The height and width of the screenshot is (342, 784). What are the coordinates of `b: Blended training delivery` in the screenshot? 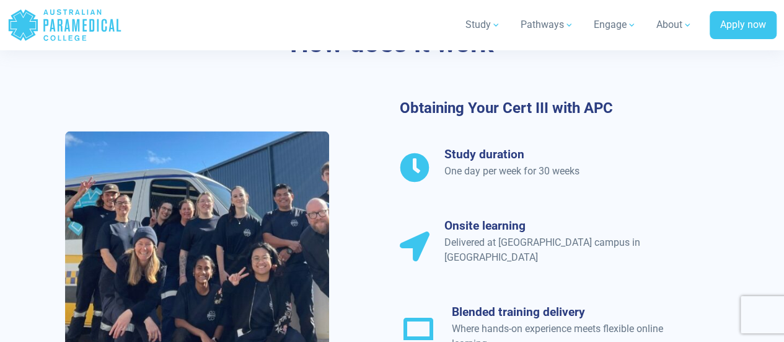 It's located at (518, 311).